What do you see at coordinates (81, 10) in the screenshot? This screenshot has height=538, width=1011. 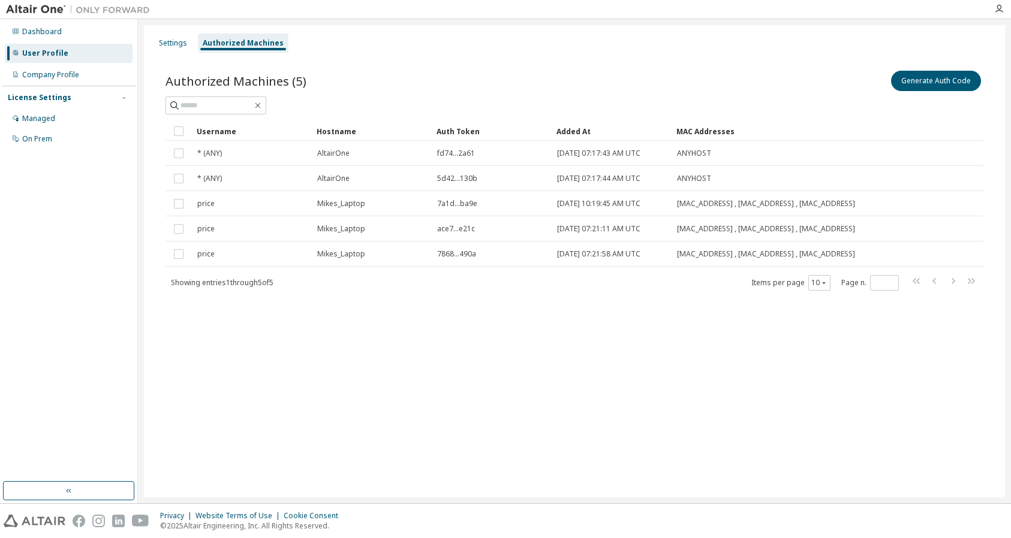 I see `img: Altair One` at bounding box center [81, 10].